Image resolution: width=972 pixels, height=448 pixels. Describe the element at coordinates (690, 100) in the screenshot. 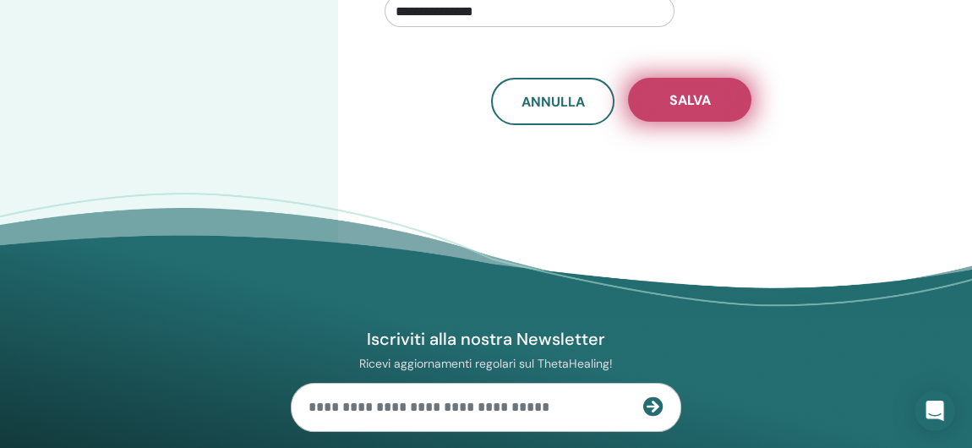

I see `button: Salva` at that location.